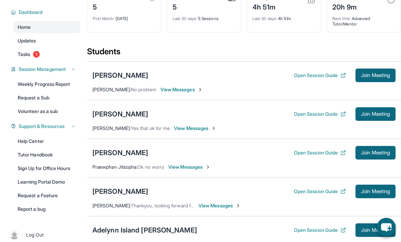 The height and width of the screenshot is (242, 401). I want to click on span: Home, so click(24, 27).